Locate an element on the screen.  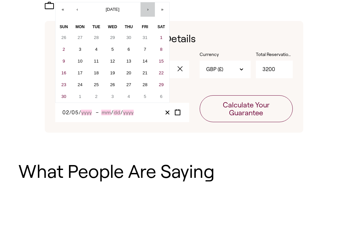
abbr: November 4, 2025 is located at coordinates (96, 49).